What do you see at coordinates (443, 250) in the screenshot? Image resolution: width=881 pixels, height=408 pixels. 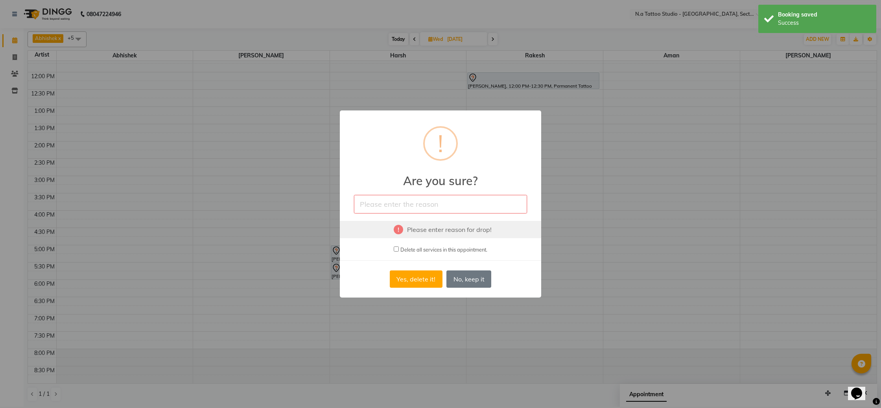 I see `small: Delete all services in this appointment.` at bounding box center [443, 250].